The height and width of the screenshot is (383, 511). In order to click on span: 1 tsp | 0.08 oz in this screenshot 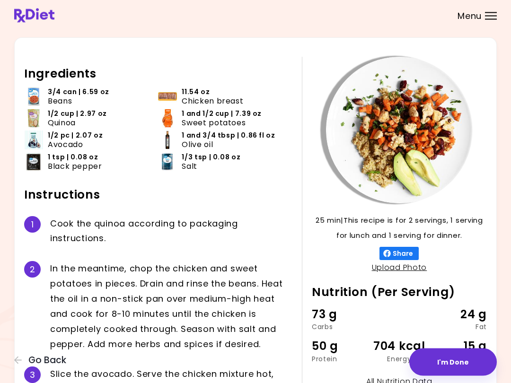, I will do `click(73, 158)`.